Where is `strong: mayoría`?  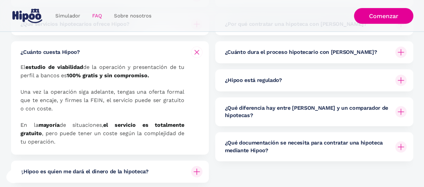 strong: mayoría is located at coordinates (49, 125).